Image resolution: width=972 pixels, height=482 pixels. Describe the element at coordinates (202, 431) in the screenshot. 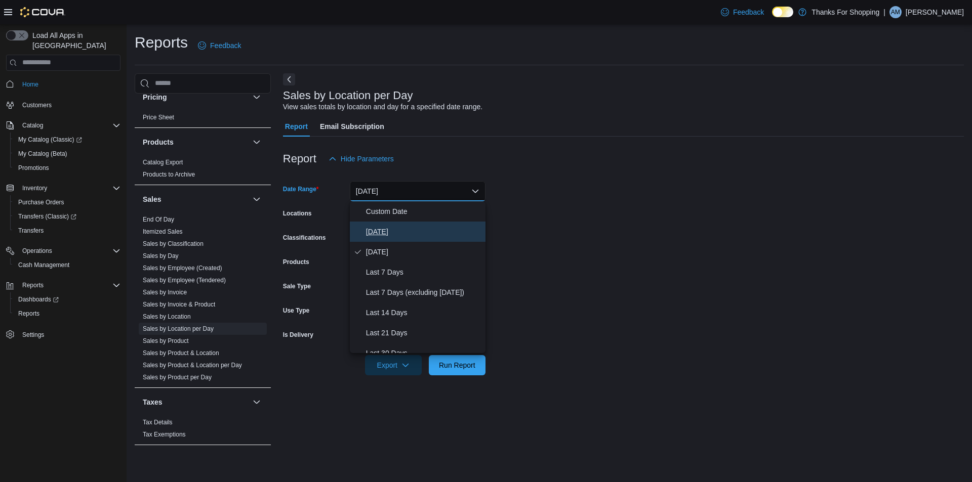

I see `div: Taxes` at that location.